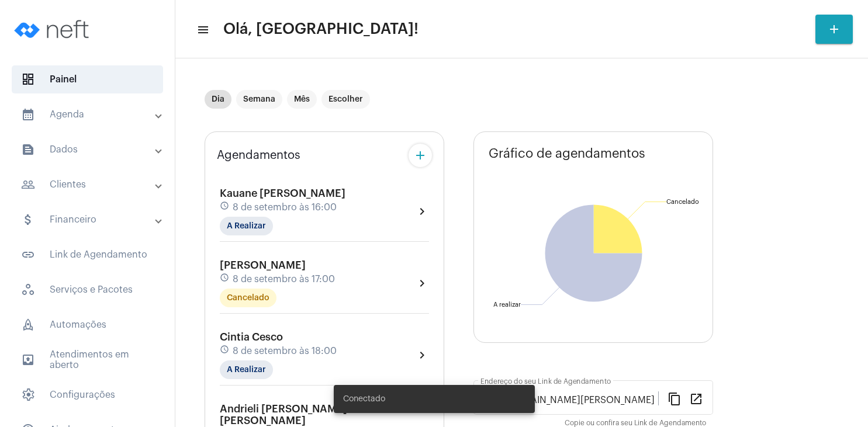 This screenshot has height=427, width=868. Describe the element at coordinates (345, 99) in the screenshot. I see `mat-chip: Escolher` at that location.